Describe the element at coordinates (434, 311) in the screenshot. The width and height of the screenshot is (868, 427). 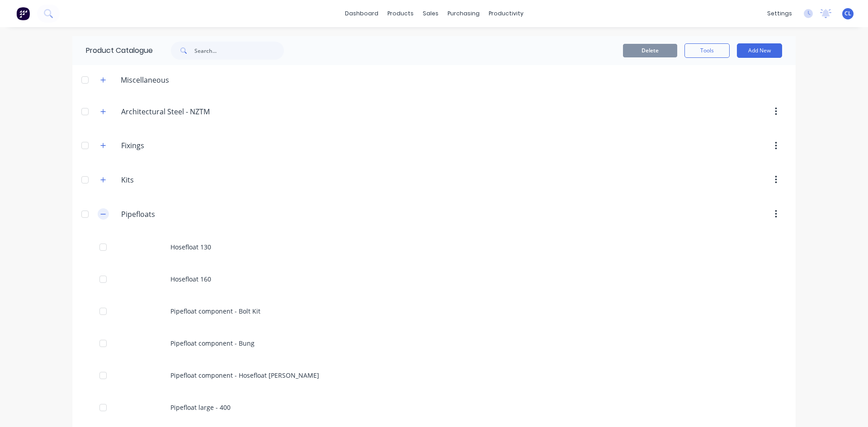
I see `div: Pipefloat component - Bolt Kit` at that location.